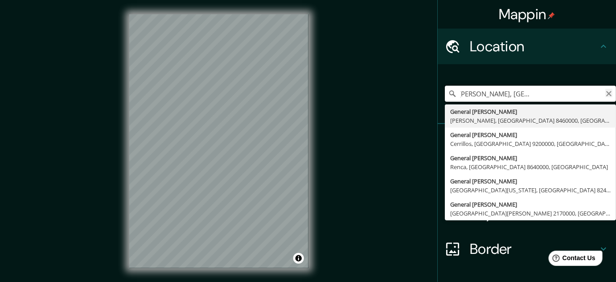 The image size is (616, 282). What do you see at coordinates (527, 142) in the screenshot?
I see `div: Pins` at bounding box center [527, 142].